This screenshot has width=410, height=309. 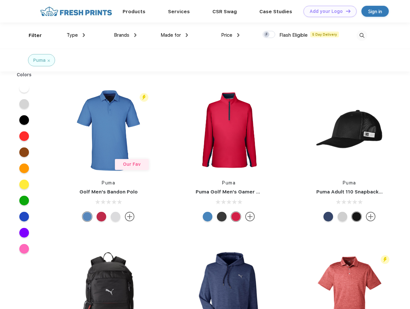 I want to click on div: Lake Blue, so click(x=87, y=216).